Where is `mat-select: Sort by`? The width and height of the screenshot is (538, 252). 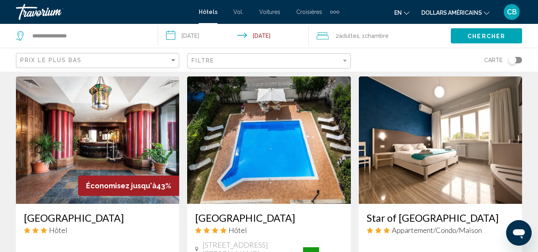
mat-select: Sort by is located at coordinates (98, 61).